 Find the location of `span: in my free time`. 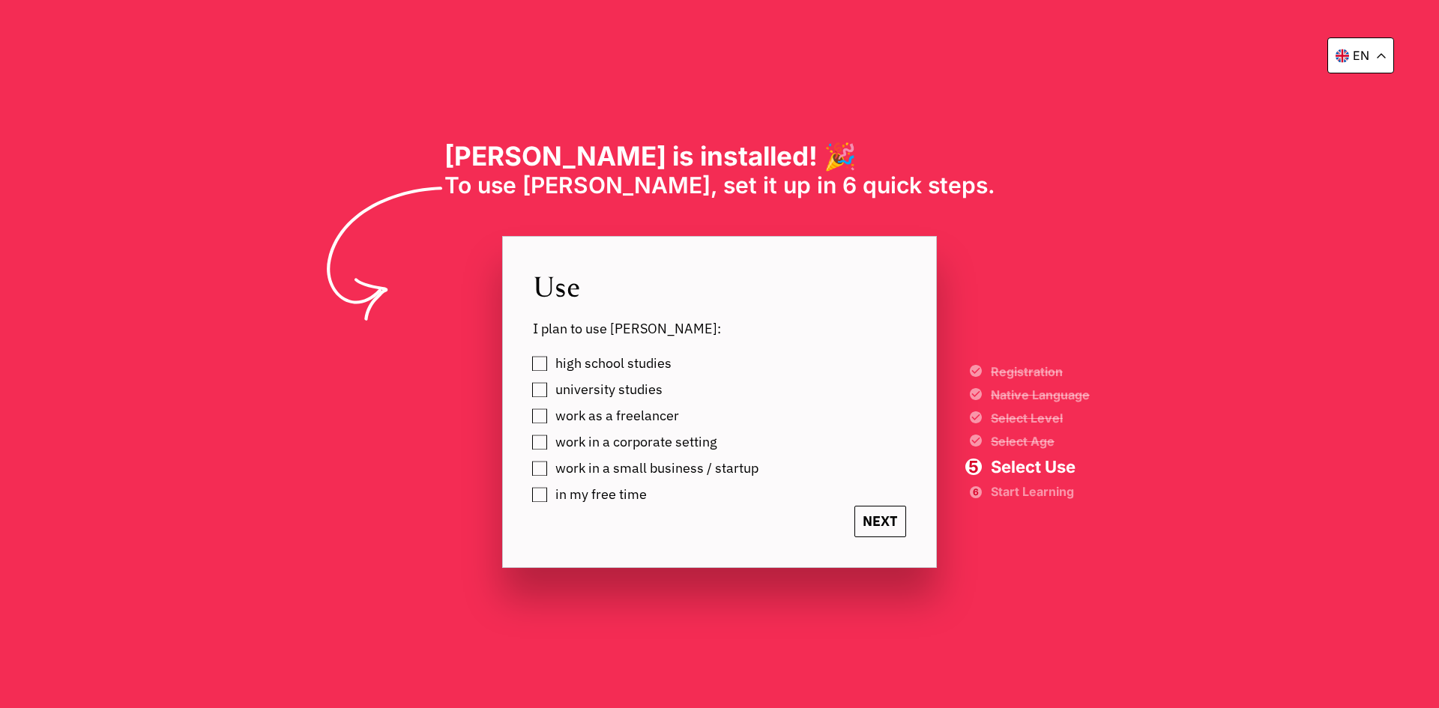

span: in my free time is located at coordinates (601, 495).